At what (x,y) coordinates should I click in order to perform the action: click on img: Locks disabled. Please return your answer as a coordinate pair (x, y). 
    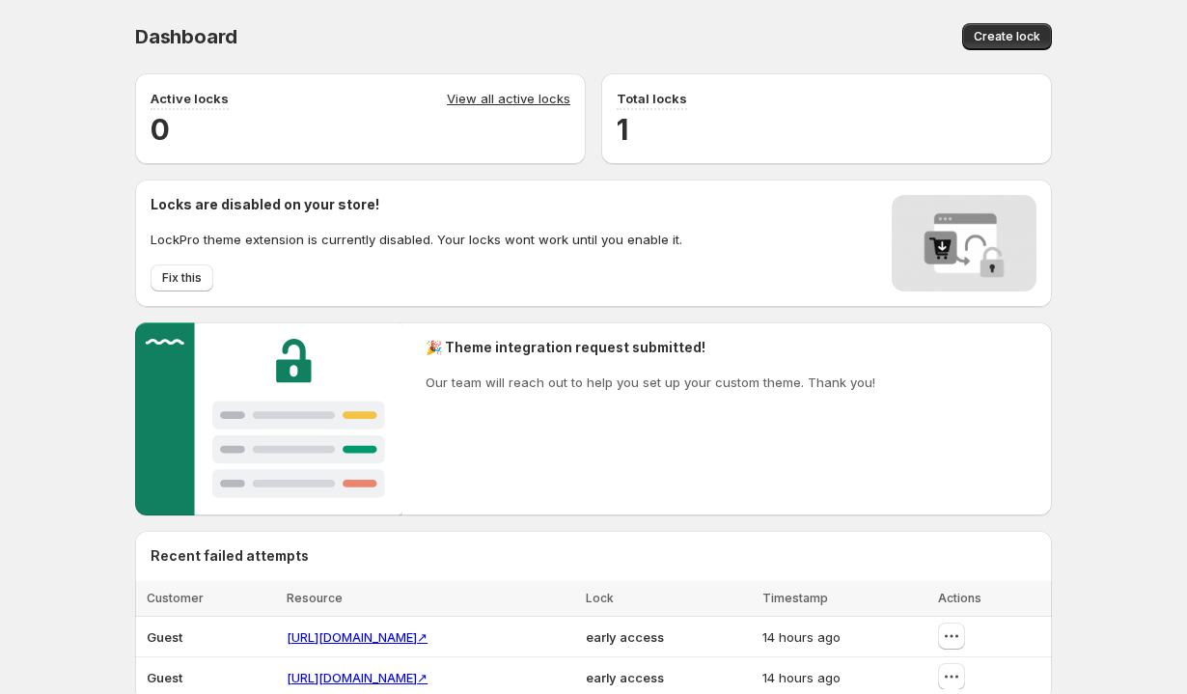
    Looking at the image, I should click on (964, 243).